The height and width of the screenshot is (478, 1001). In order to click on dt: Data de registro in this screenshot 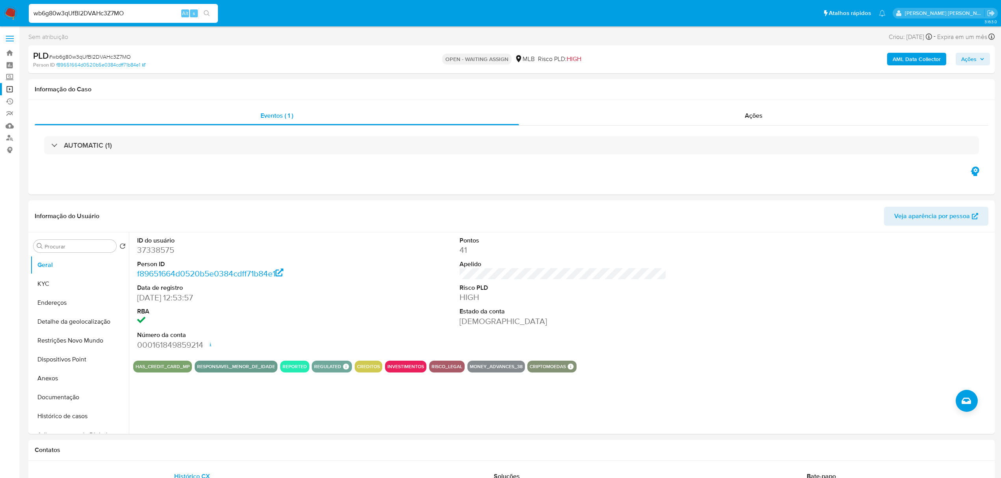, I will do `click(240, 288)`.